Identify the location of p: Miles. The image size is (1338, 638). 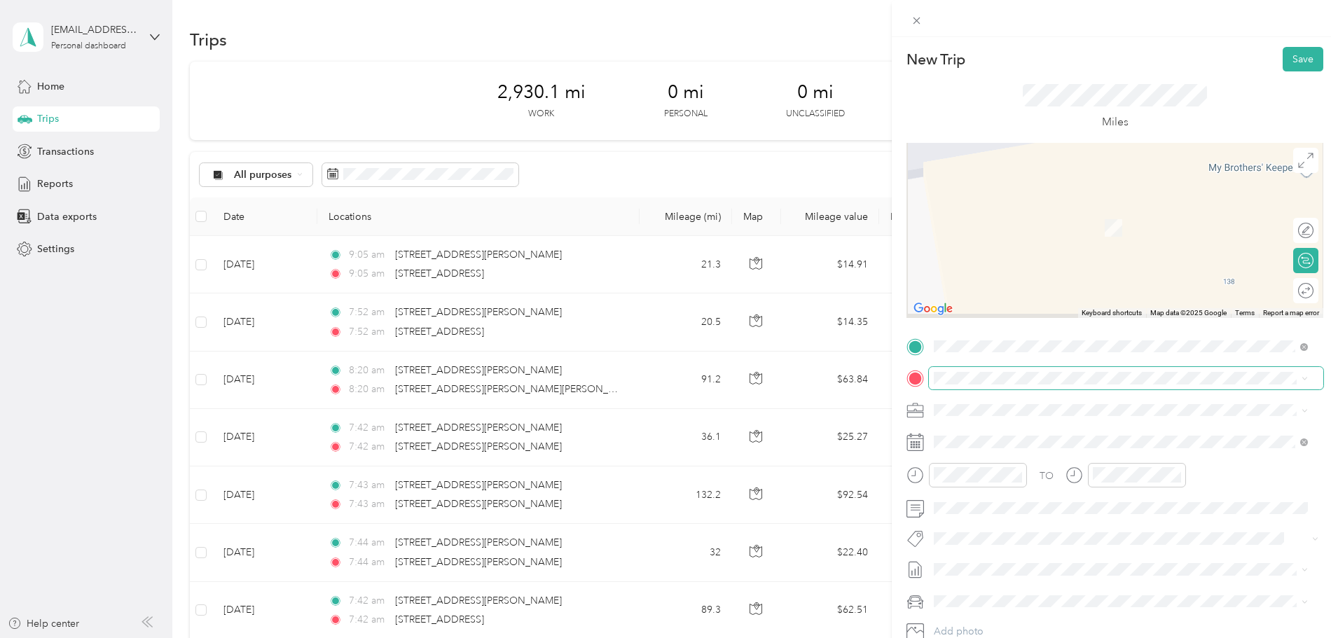
(1115, 122).